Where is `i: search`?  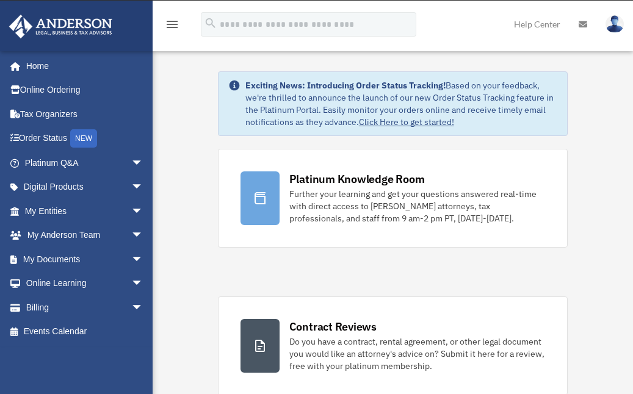
i: search is located at coordinates (211, 23).